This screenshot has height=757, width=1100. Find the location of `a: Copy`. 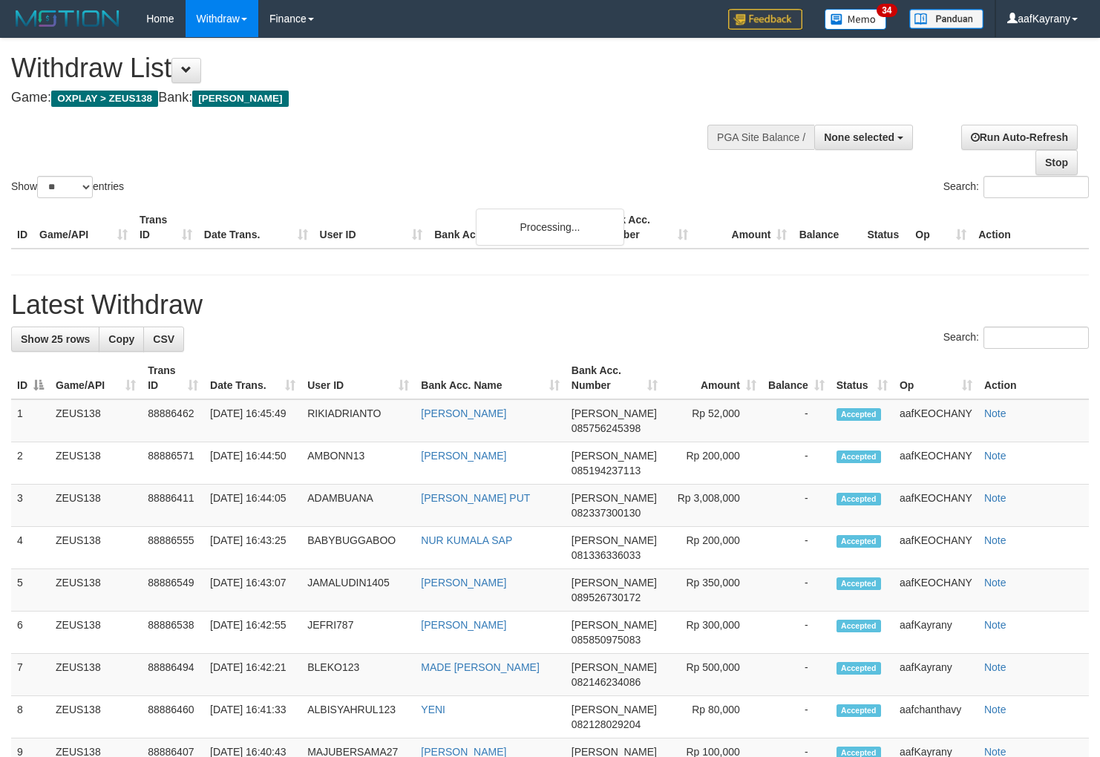

a: Copy is located at coordinates (121, 339).